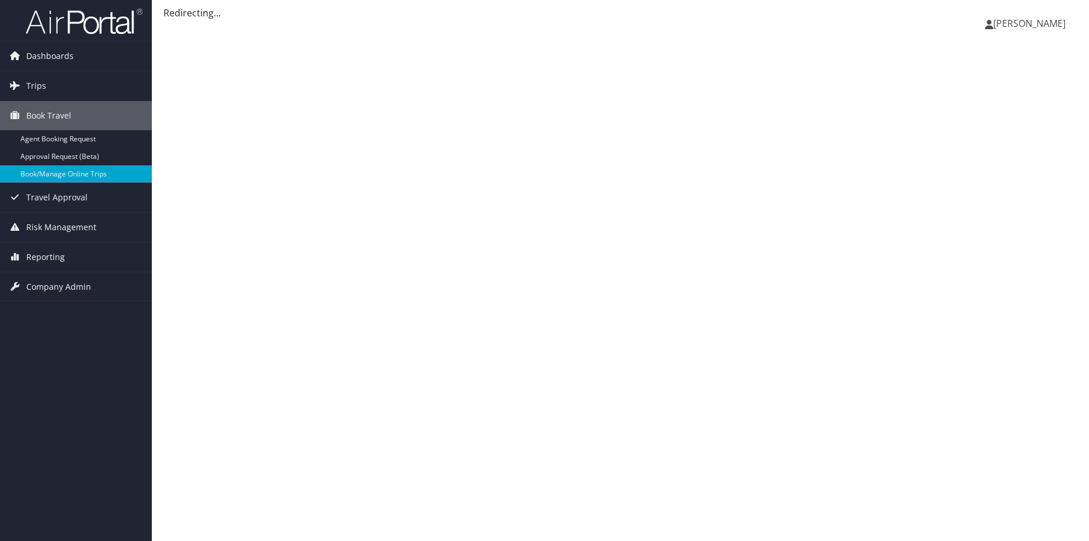 This screenshot has height=541, width=1089. Describe the element at coordinates (36, 86) in the screenshot. I see `span: Trips` at that location.